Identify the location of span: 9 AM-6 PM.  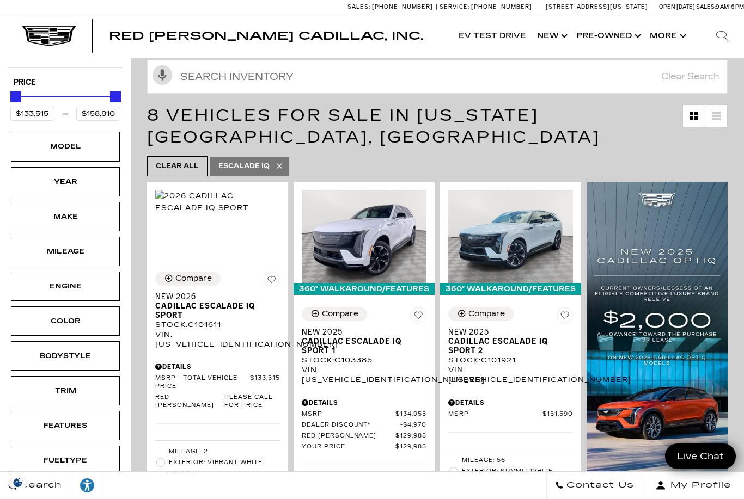
(730, 7).